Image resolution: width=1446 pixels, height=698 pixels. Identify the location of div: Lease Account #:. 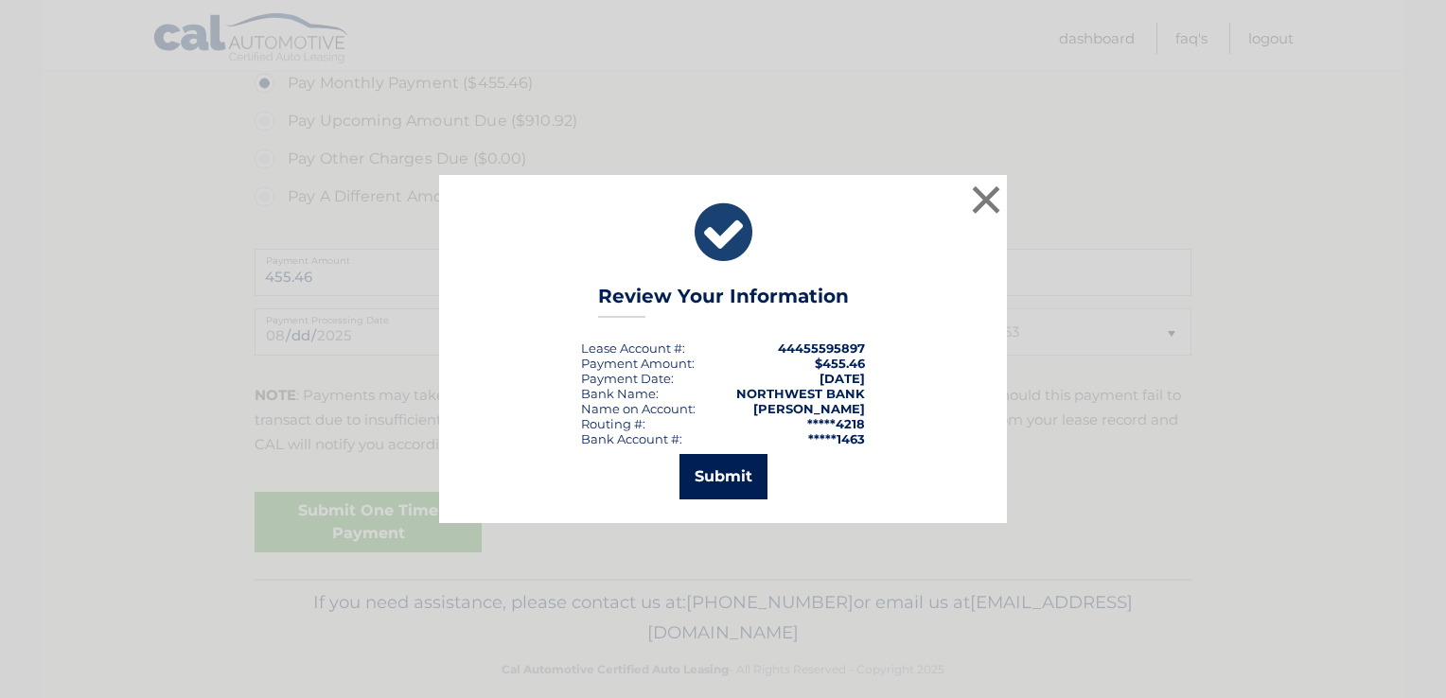
(633, 348).